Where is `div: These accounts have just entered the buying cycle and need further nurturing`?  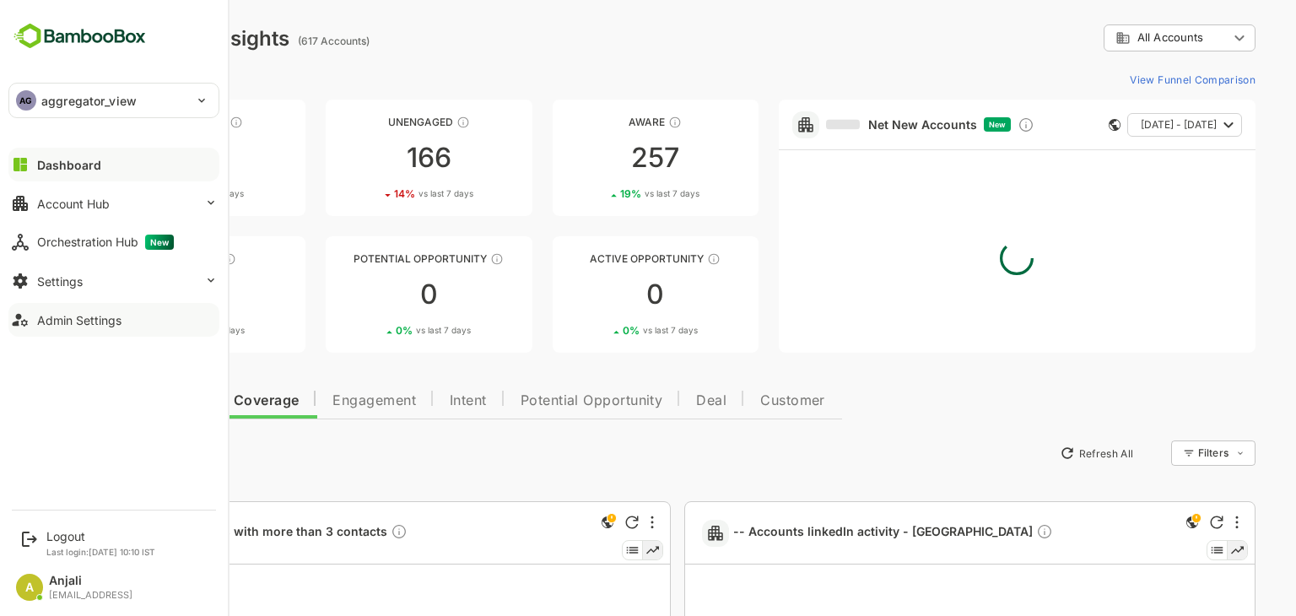
div: These accounts have just entered the buying cycle and need further nurturing is located at coordinates (616, 122).